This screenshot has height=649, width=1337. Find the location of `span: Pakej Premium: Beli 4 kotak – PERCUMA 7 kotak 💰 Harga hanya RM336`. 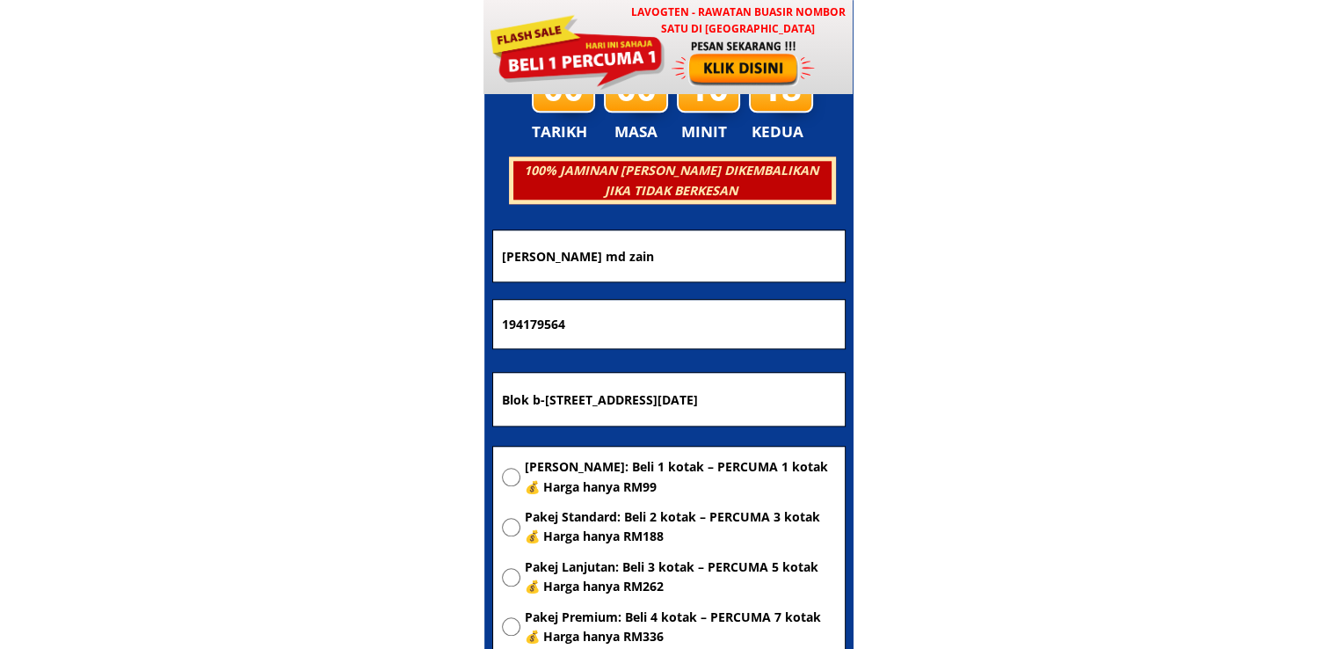

span: Pakej Premium: Beli 4 kotak – PERCUMA 7 kotak 💰 Harga hanya RM336 is located at coordinates (681, 627).